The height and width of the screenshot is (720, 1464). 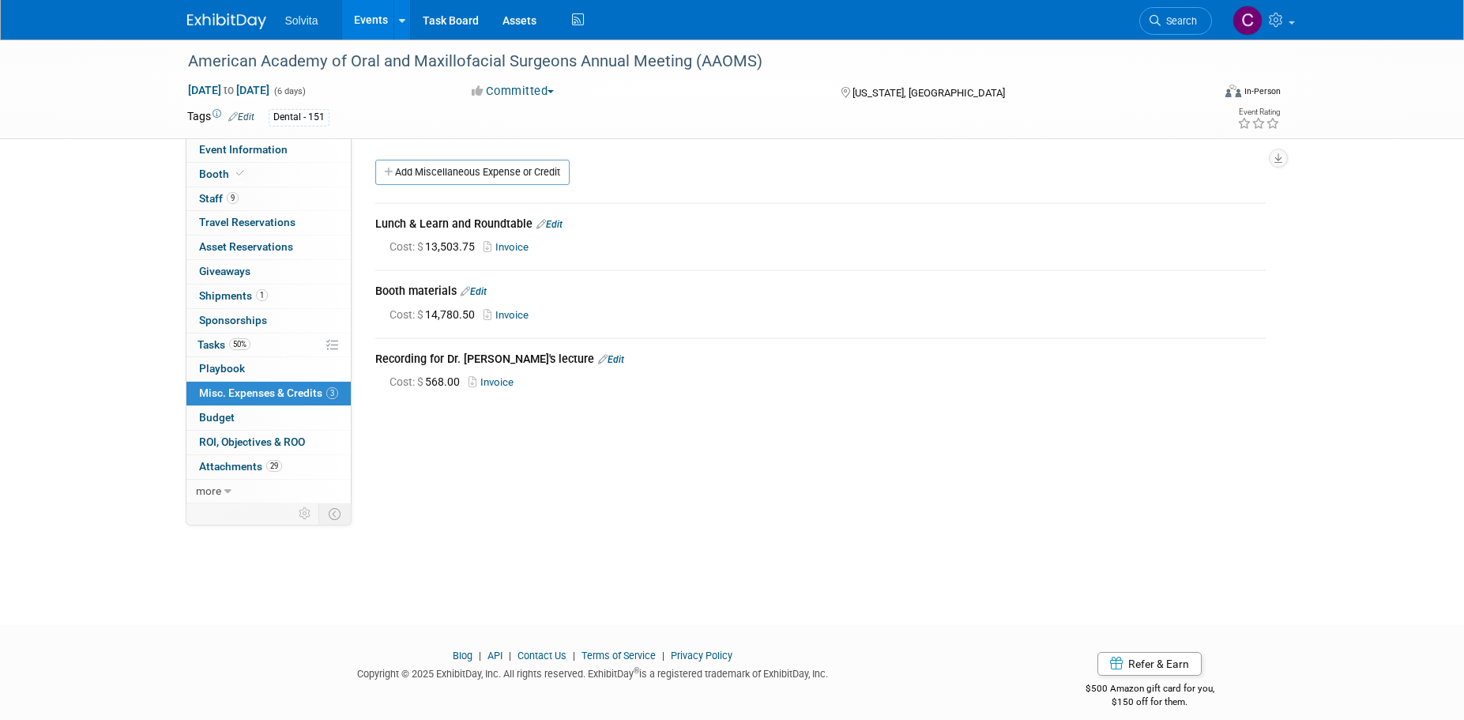 What do you see at coordinates (240, 173) in the screenshot?
I see `i: Booth reservation complete` at bounding box center [240, 173].